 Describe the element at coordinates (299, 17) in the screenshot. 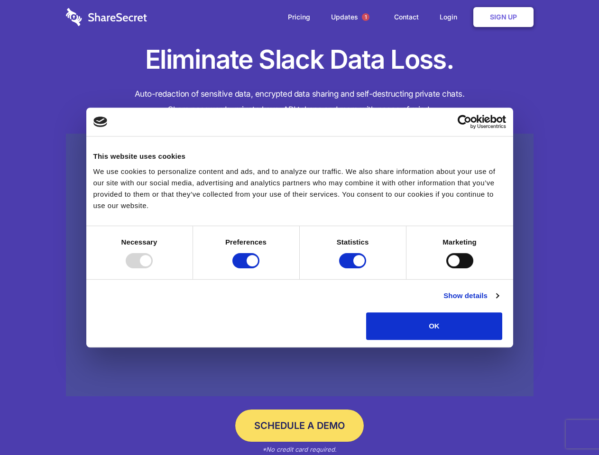

I see `a: Pricing` at that location.